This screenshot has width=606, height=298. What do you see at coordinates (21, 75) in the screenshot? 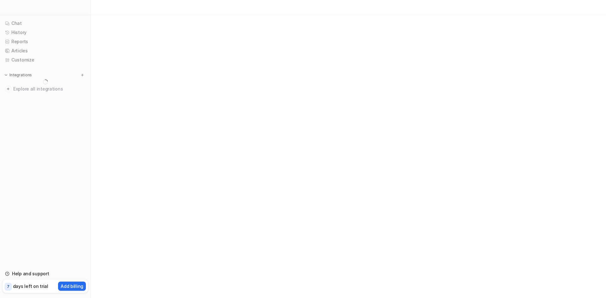
I see `p: Integrations` at bounding box center [21, 75].